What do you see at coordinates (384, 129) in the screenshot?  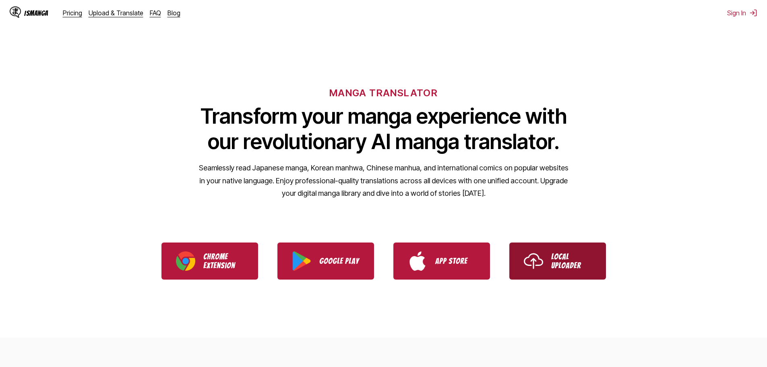 I see `h1: Transform your manga experience with our revolutionary AI manga translator.` at bounding box center [384, 129].